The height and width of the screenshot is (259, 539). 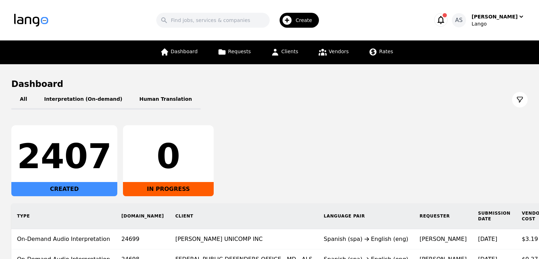 What do you see at coordinates (64, 189) in the screenshot?
I see `div: CREATED` at bounding box center [64, 189].